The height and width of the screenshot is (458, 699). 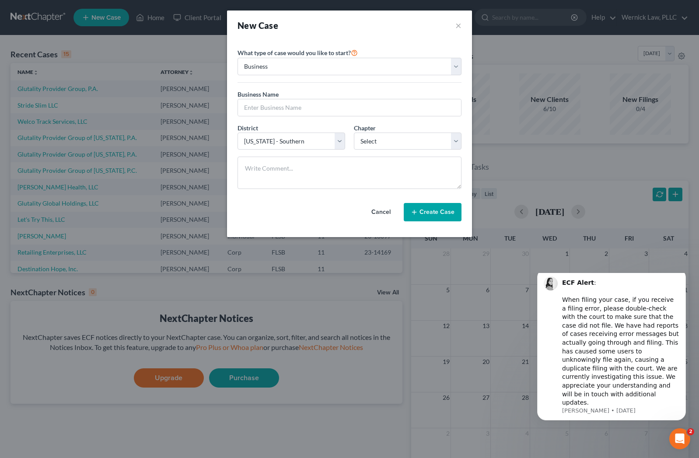 I want to click on strong: New Case, so click(x=258, y=25).